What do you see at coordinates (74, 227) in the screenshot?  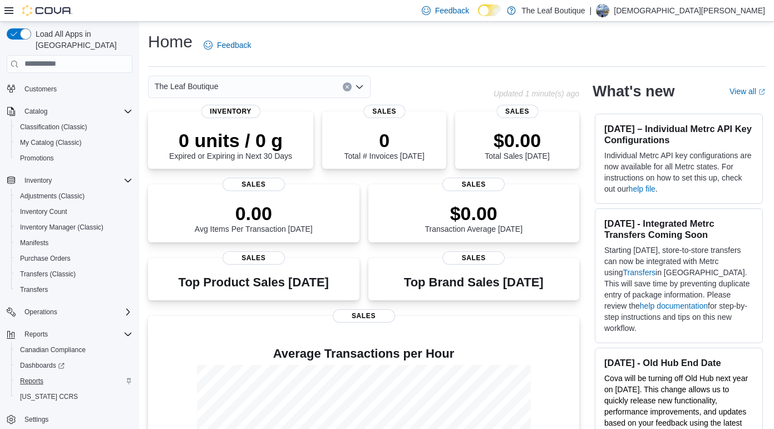 I see `button: Inventory Manager (Classic)` at bounding box center [74, 227].